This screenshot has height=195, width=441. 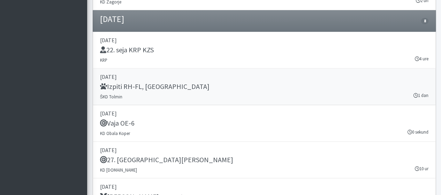 What do you see at coordinates (104, 60) in the screenshot?
I see `small: KRP` at bounding box center [104, 60].